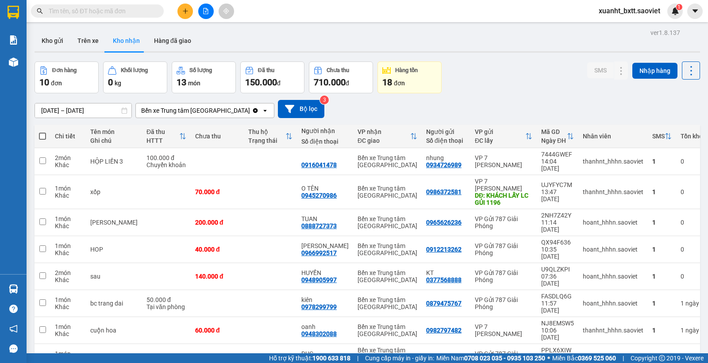 Image resolution: width=708 pixels, height=363 pixels. I want to click on div: 2 món, so click(68, 158).